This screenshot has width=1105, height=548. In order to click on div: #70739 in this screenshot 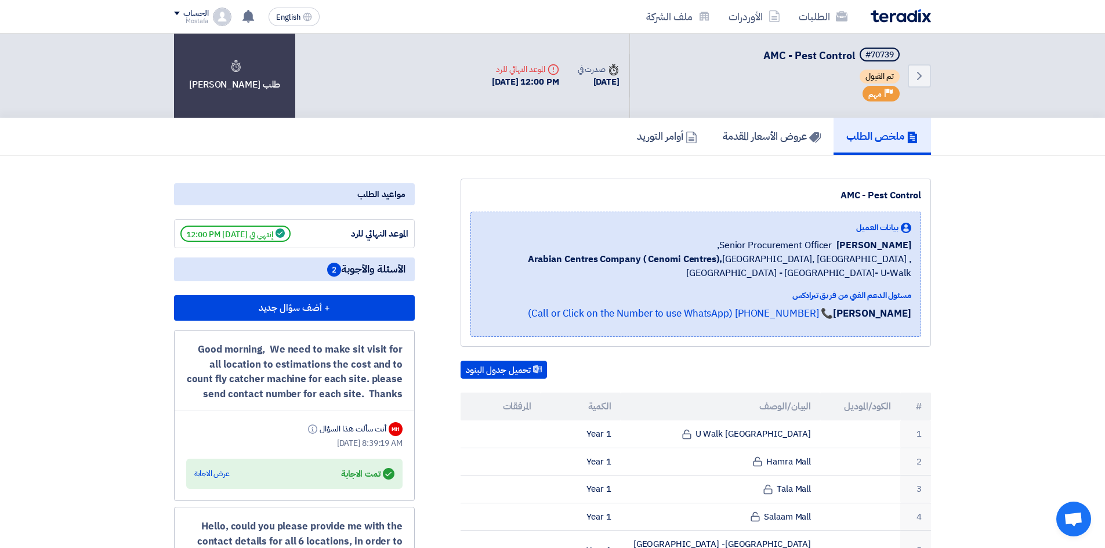, I will do `click(880, 55)`.